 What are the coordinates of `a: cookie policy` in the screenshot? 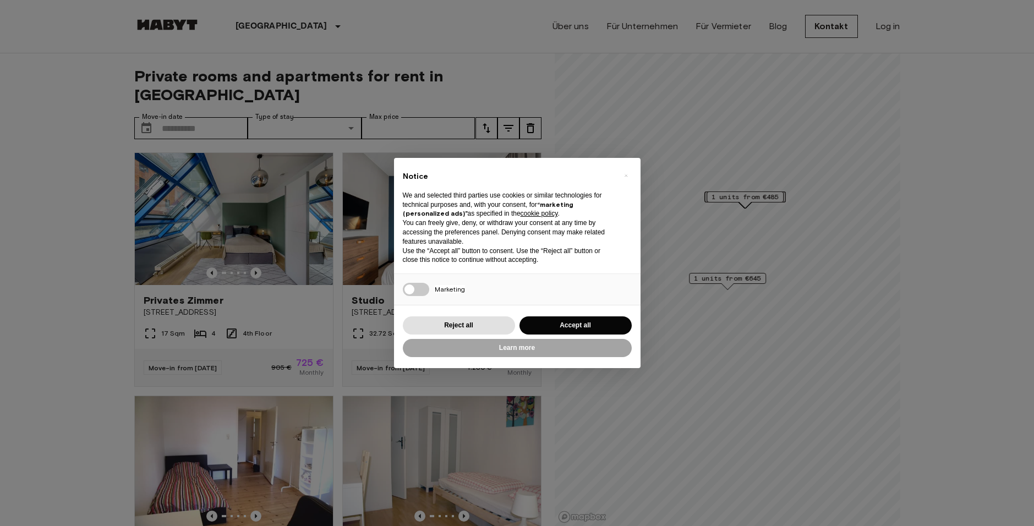 It's located at (539, 214).